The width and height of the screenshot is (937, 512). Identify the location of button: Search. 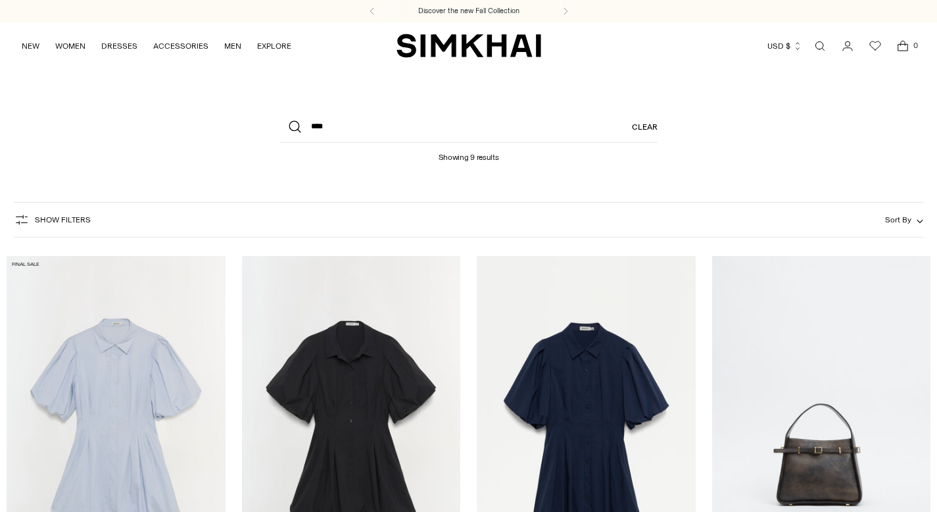
(295, 127).